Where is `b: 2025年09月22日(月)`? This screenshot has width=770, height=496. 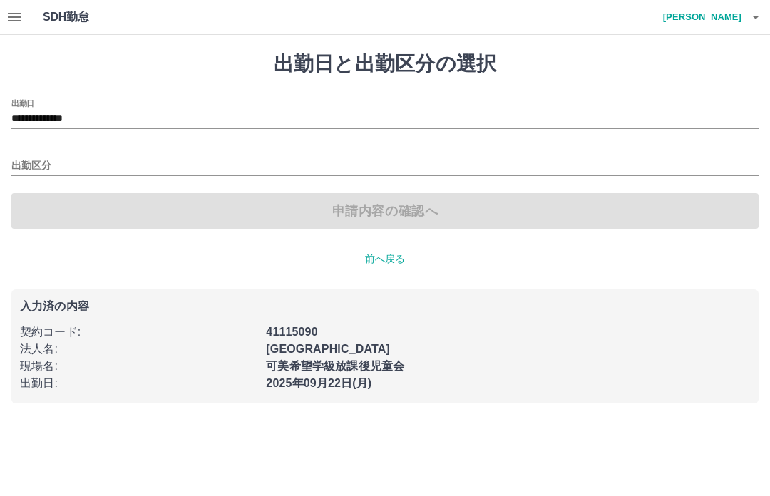 b: 2025年09月22日(月) is located at coordinates (319, 383).